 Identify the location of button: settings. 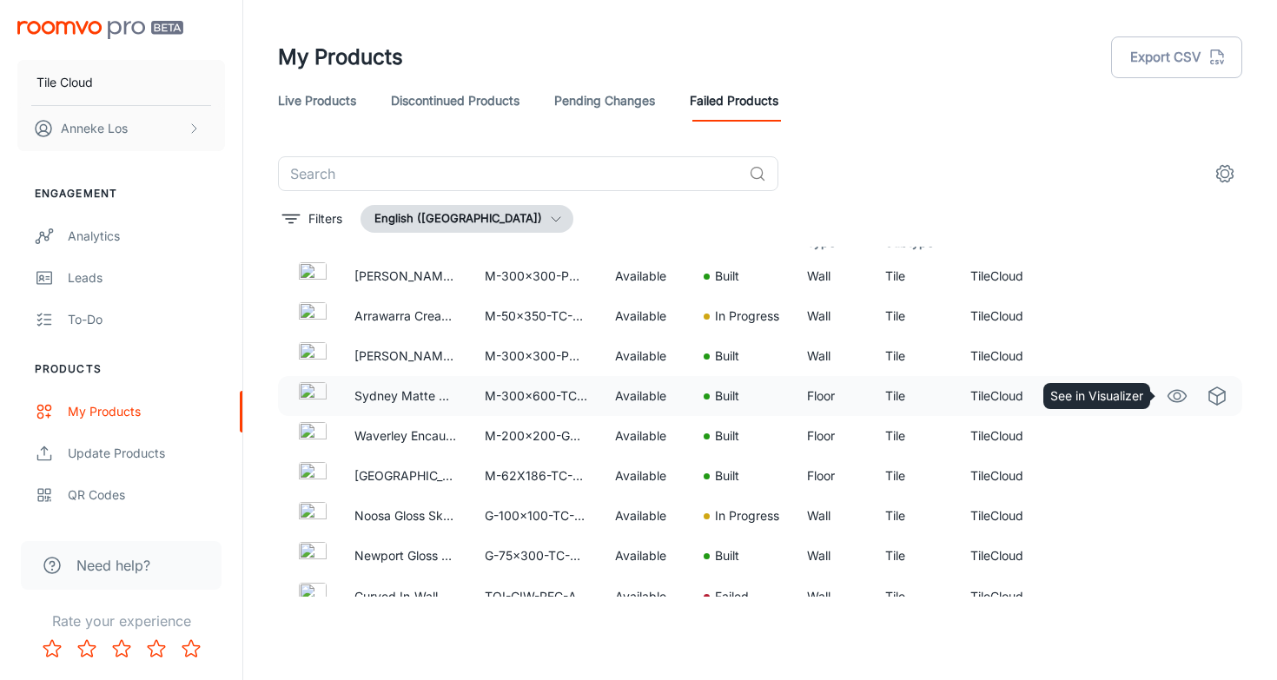
(1225, 174).